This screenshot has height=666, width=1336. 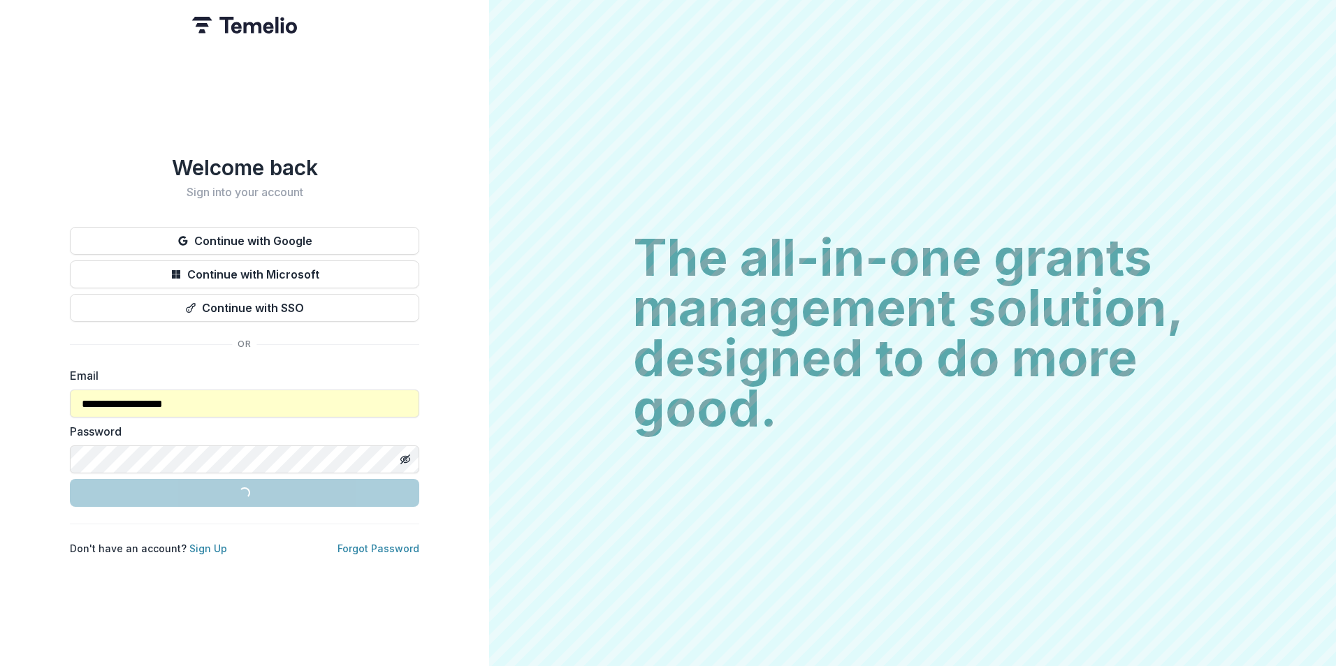 I want to click on h1: Welcome back, so click(x=244, y=168).